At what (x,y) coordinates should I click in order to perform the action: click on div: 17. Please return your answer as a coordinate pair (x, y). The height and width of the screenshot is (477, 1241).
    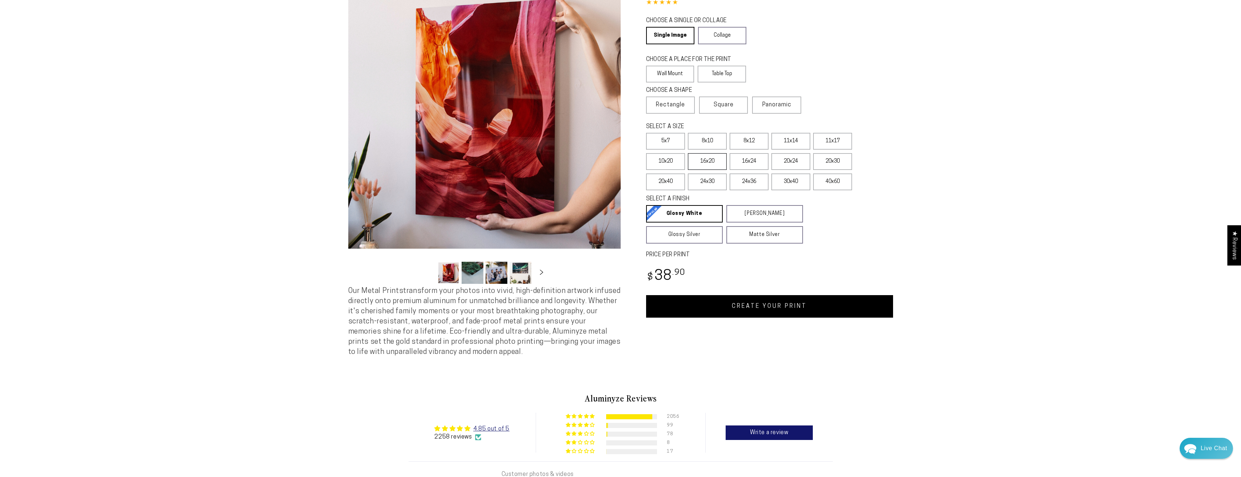
    Looking at the image, I should click on (671, 452).